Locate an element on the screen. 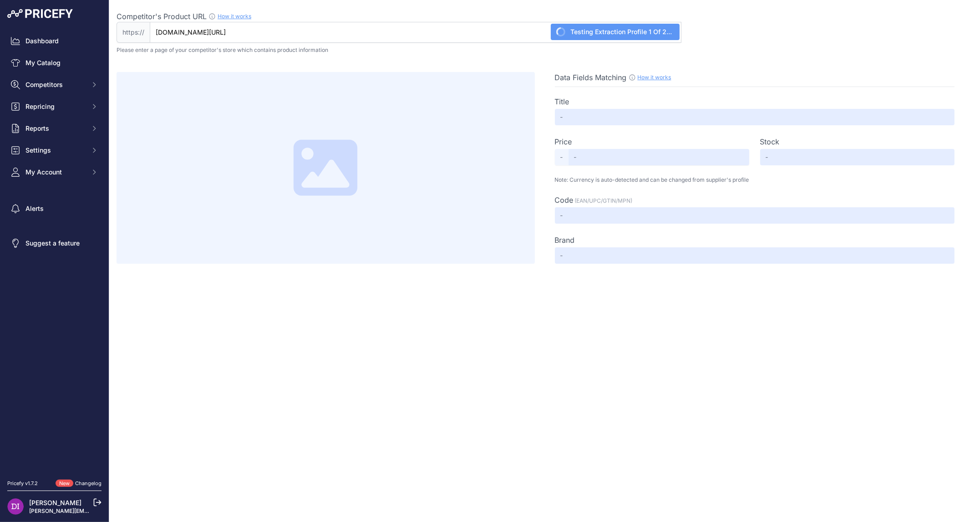  img: tab_domain_overview_orange.svg is located at coordinates (28, 56).